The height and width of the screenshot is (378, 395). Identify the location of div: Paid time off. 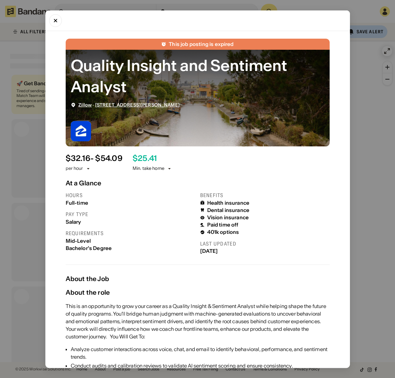
(223, 225).